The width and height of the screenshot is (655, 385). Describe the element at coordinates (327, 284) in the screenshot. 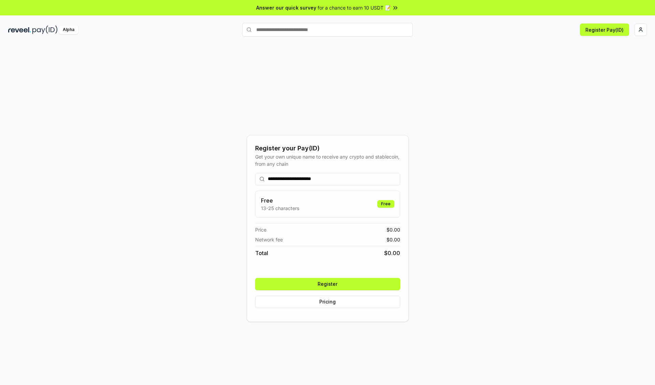

I see `button: Register` at that location.